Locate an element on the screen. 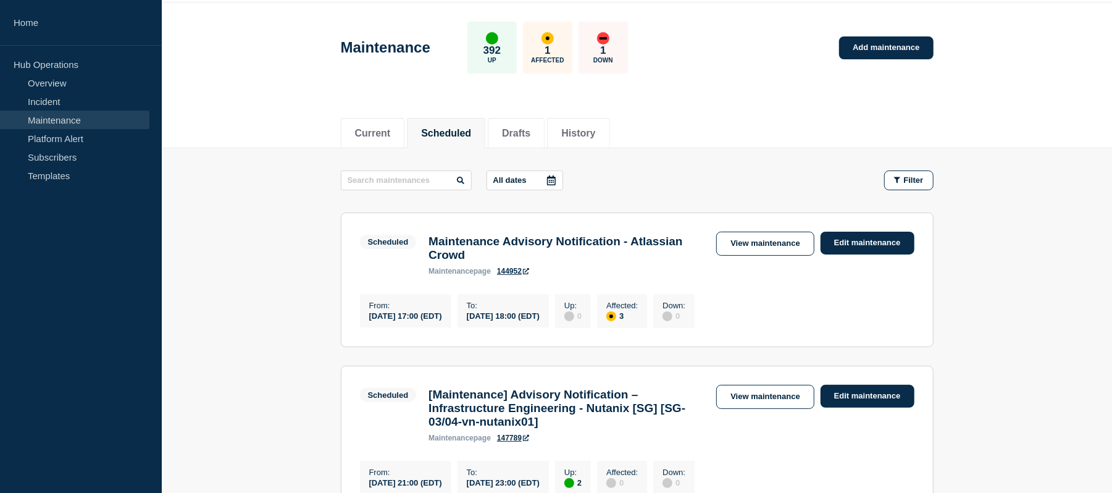  div: 3 is located at coordinates (622, 316).